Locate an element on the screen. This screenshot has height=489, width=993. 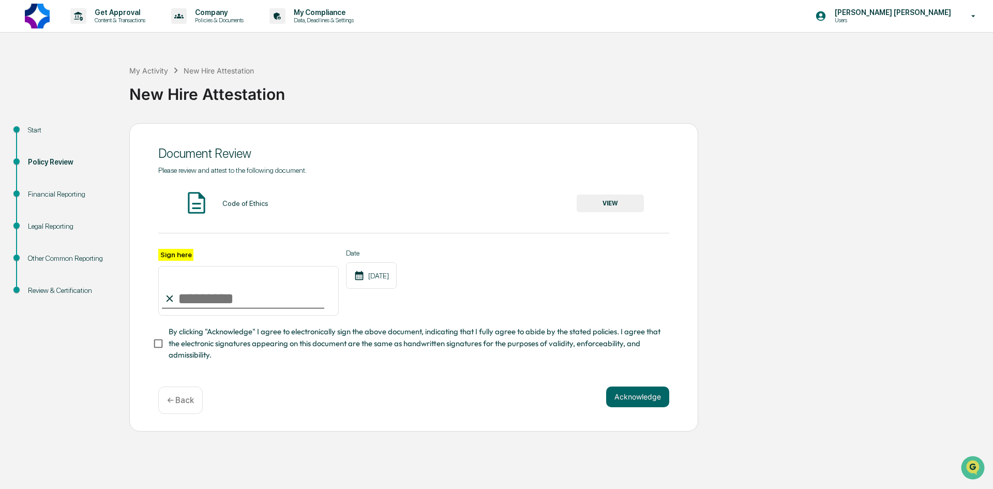
div: We're available if you need us! is located at coordinates (83, 94).